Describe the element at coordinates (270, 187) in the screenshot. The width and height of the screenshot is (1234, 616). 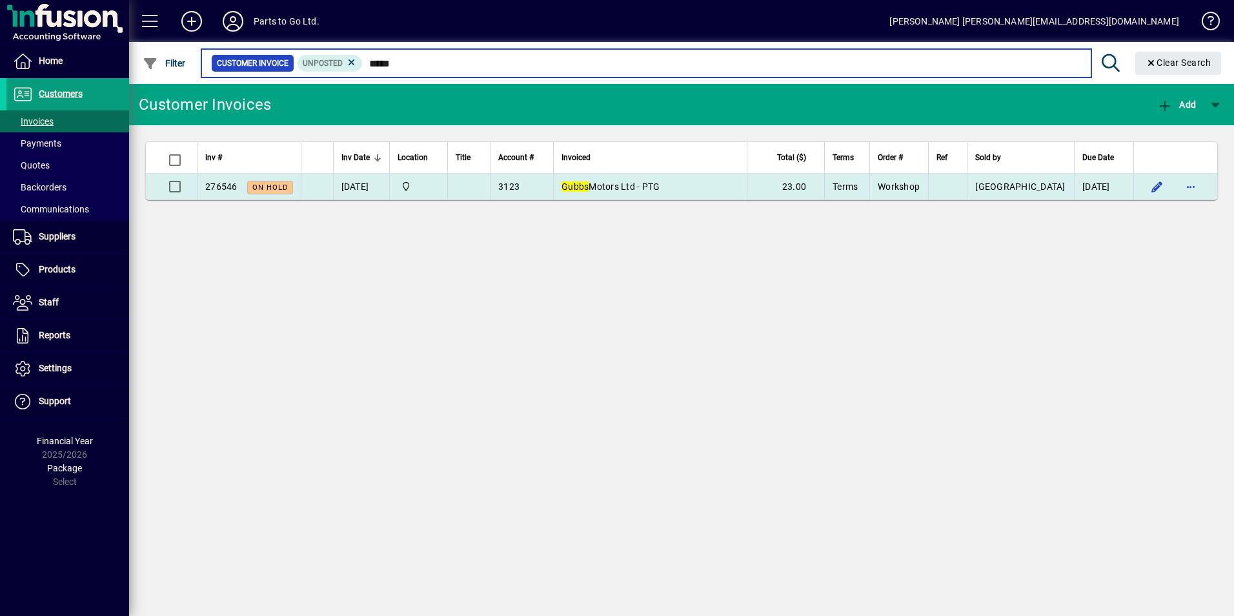
I see `span: On hold` at that location.